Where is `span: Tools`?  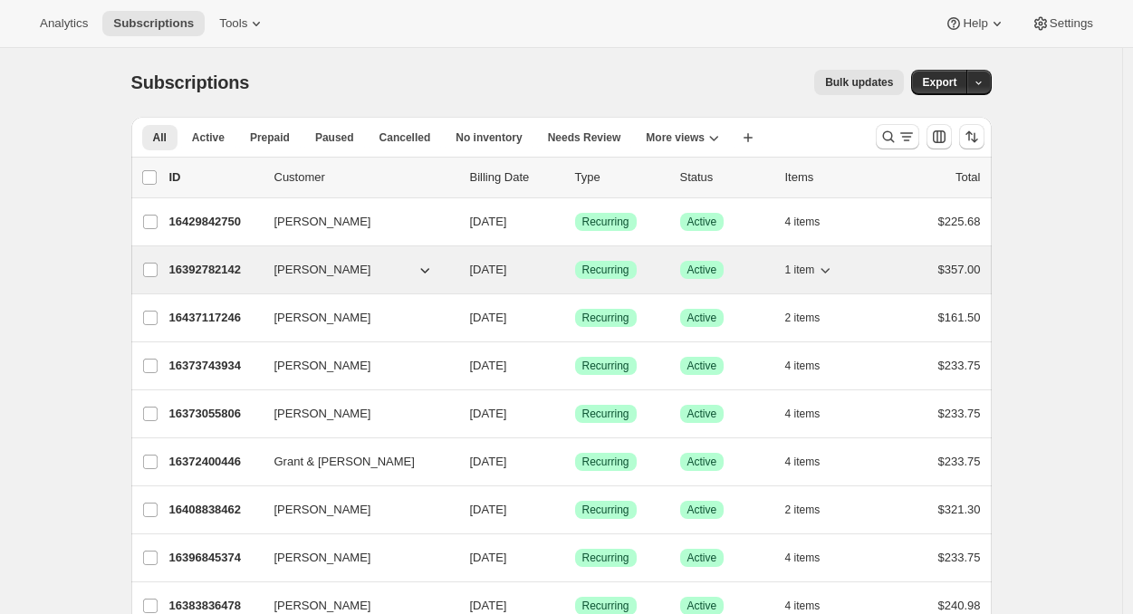 span: Tools is located at coordinates (233, 24).